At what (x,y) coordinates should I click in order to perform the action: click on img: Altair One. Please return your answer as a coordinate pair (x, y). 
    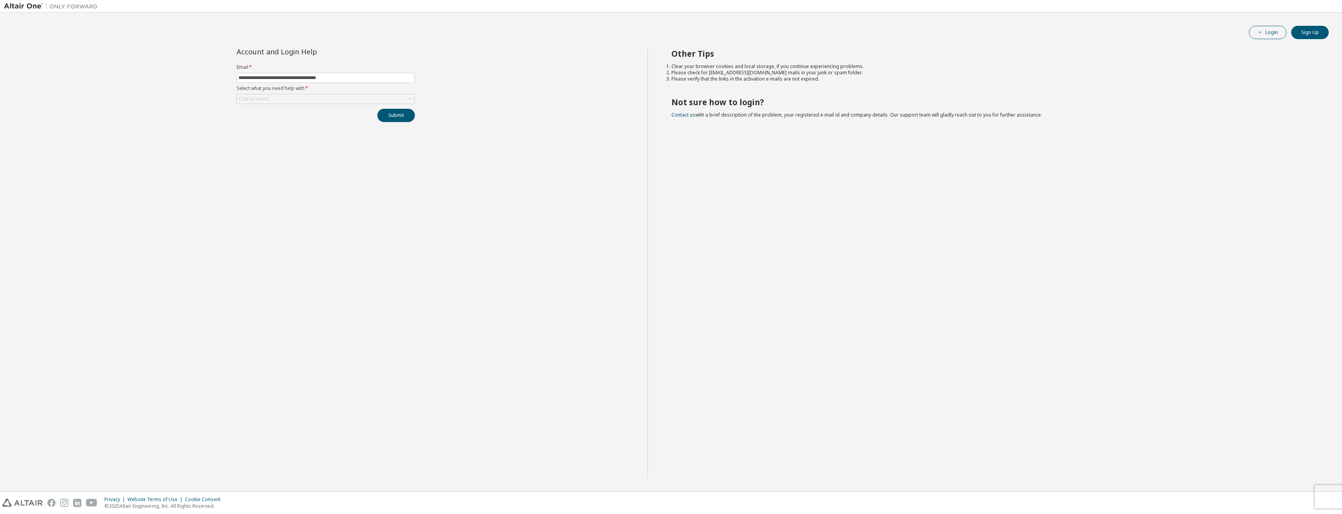
    Looking at the image, I should click on (53, 6).